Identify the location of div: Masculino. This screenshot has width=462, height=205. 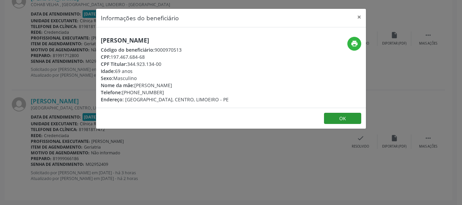
(165, 78).